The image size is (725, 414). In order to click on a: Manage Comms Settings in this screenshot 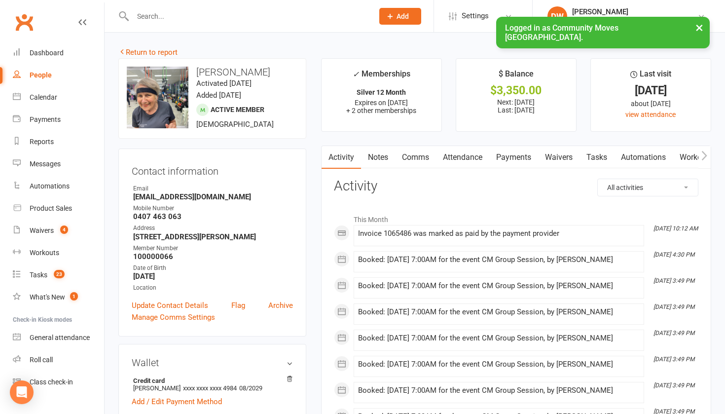, I will do `click(173, 317)`.